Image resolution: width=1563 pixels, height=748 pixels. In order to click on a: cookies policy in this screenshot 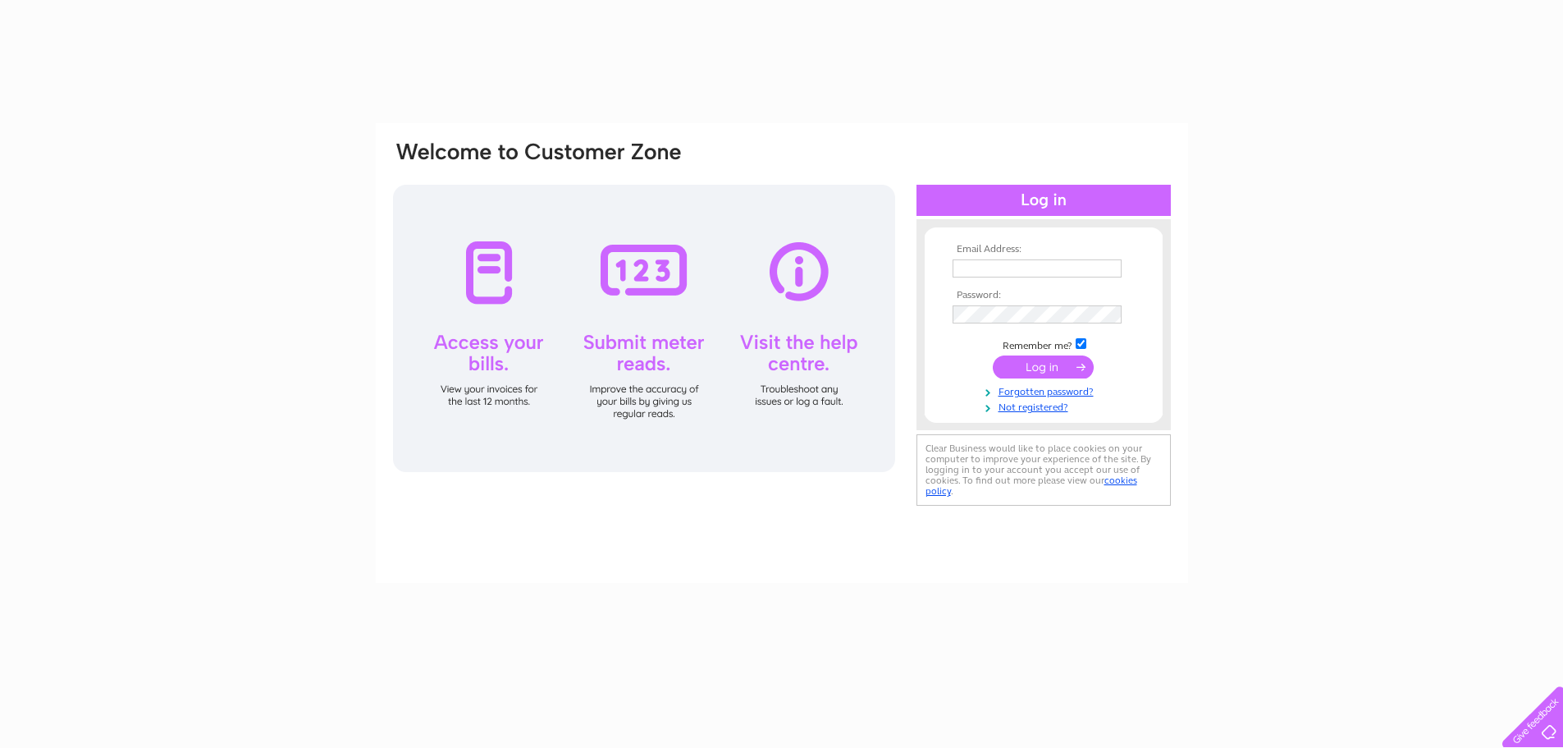, I will do `click(1032, 485)`.